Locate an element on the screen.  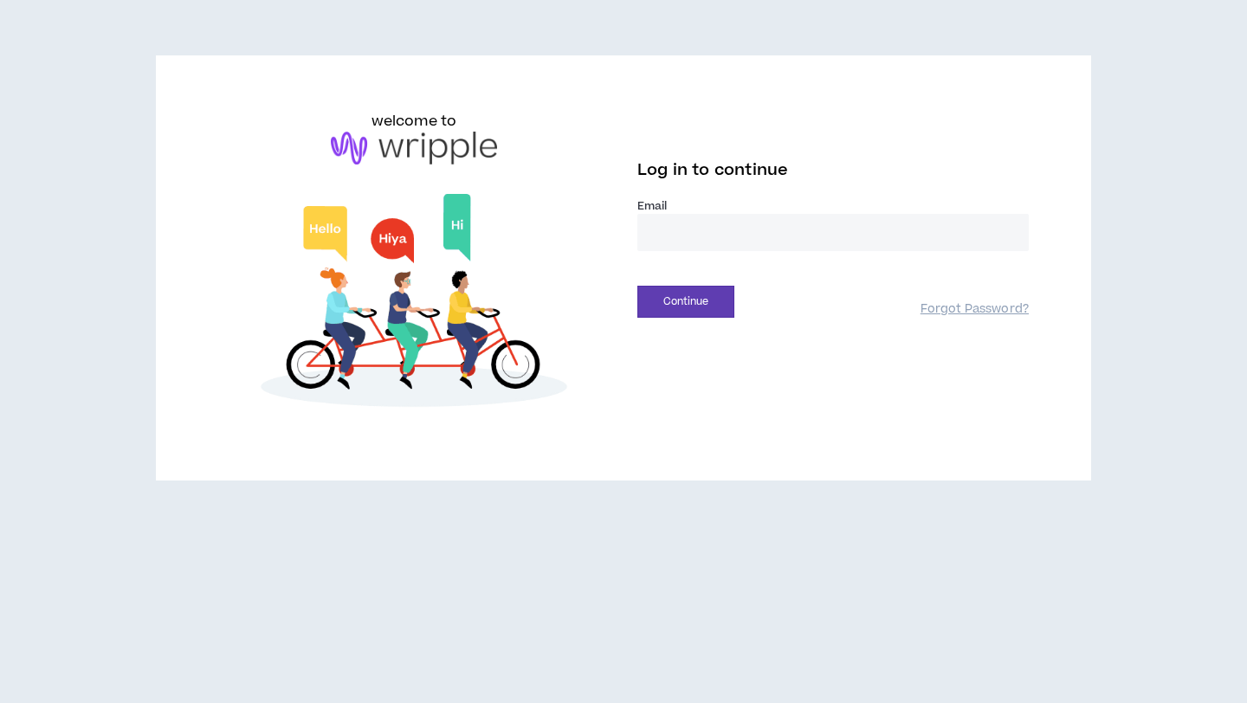
img: logo-brand.png is located at coordinates (414, 148).